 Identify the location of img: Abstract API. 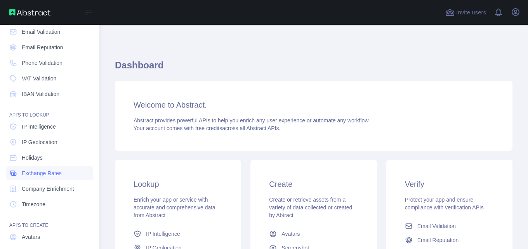
(30, 12).